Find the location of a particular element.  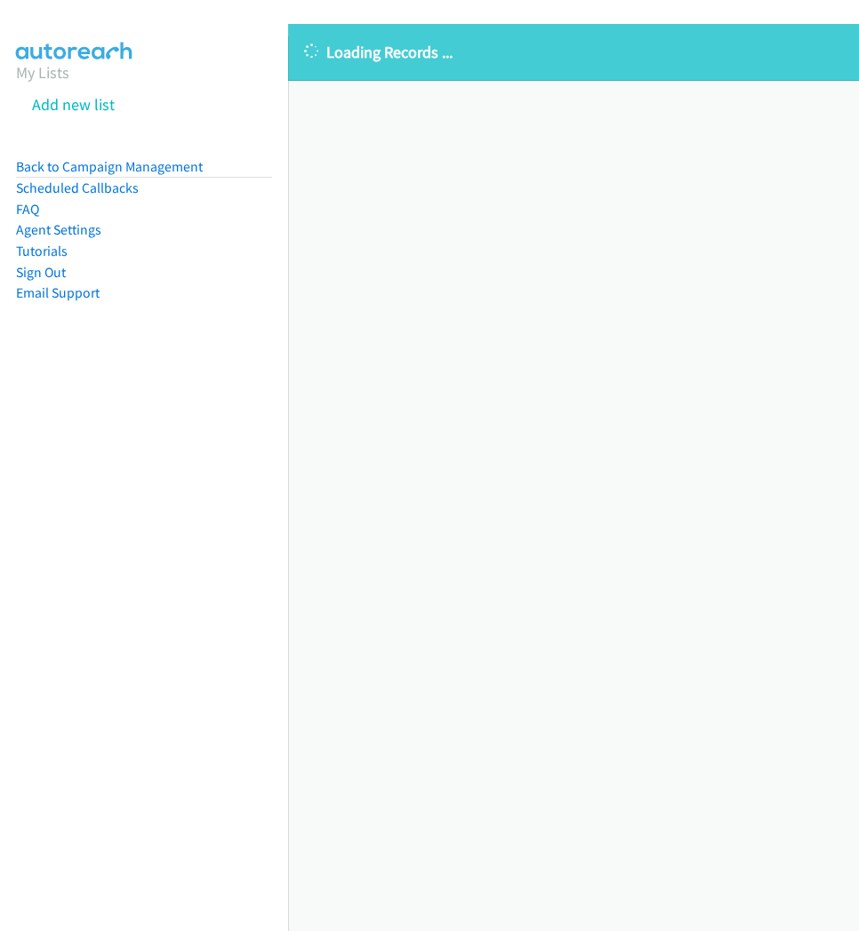

a: Agent Settings is located at coordinates (59, 229).